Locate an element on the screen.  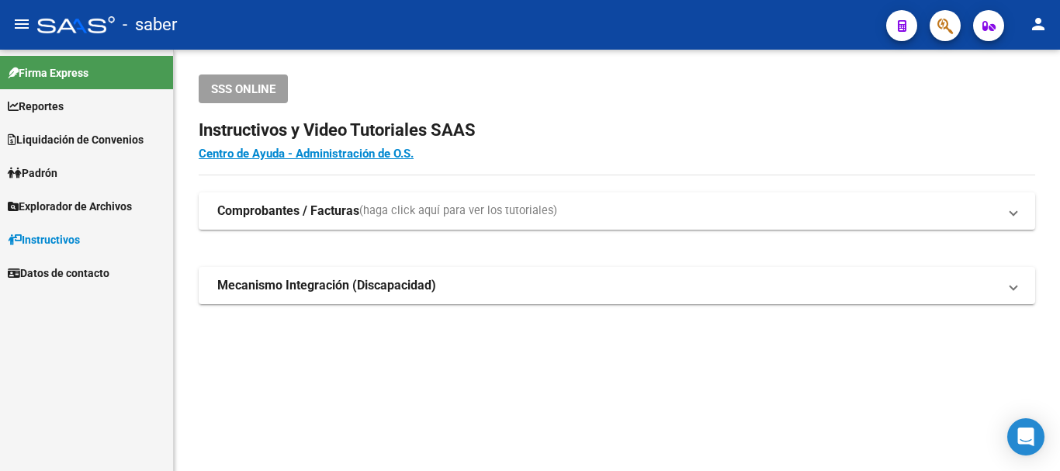
span: Datos de contacto is located at coordinates (58, 273).